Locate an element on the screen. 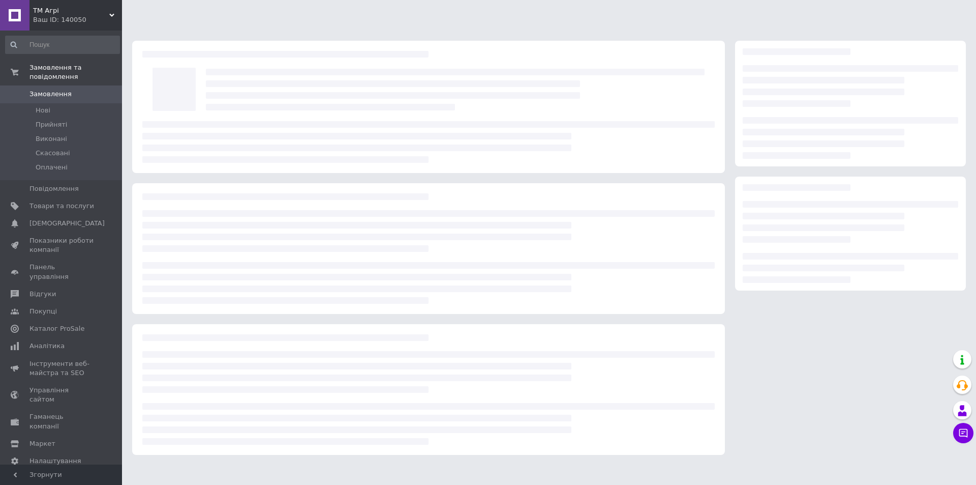  span: Каталог ProSale is located at coordinates (57, 329).